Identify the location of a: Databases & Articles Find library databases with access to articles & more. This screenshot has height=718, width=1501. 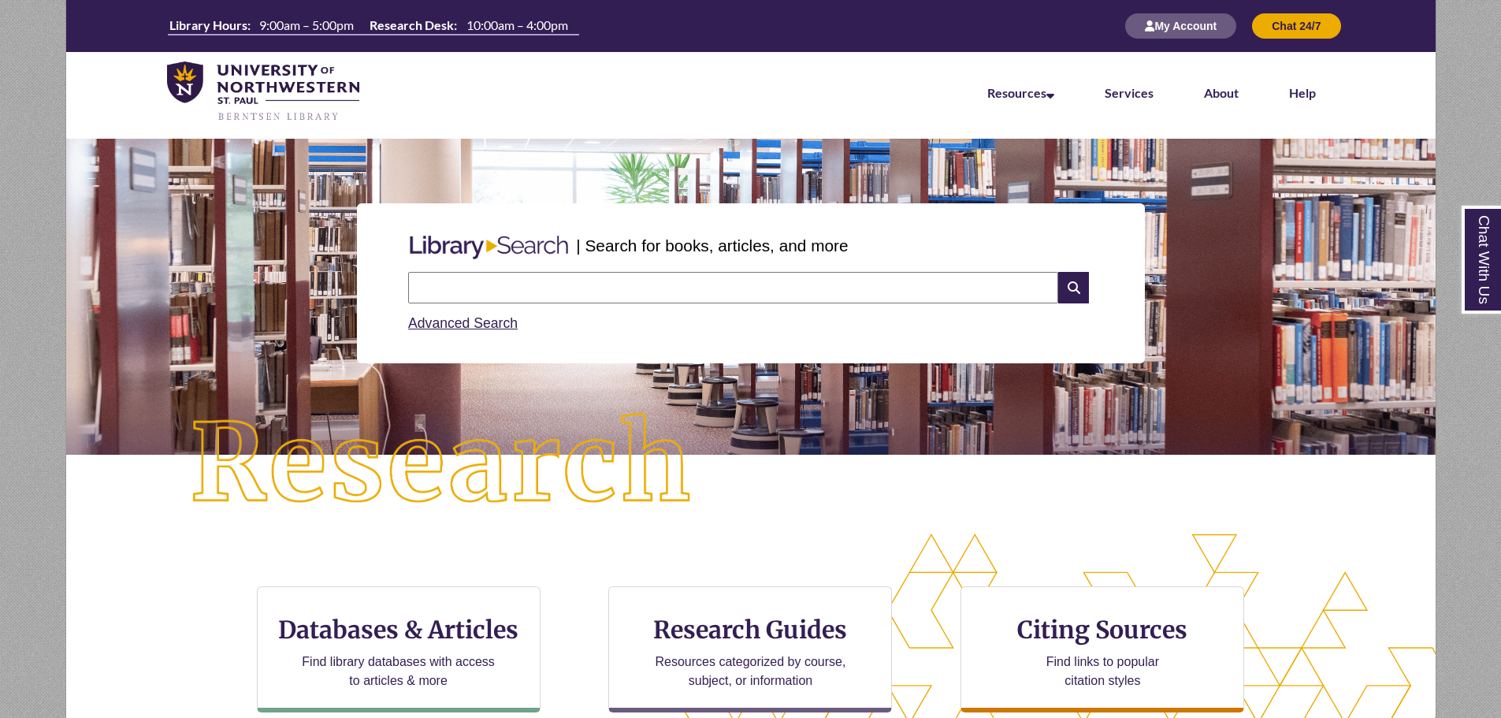
(399, 649).